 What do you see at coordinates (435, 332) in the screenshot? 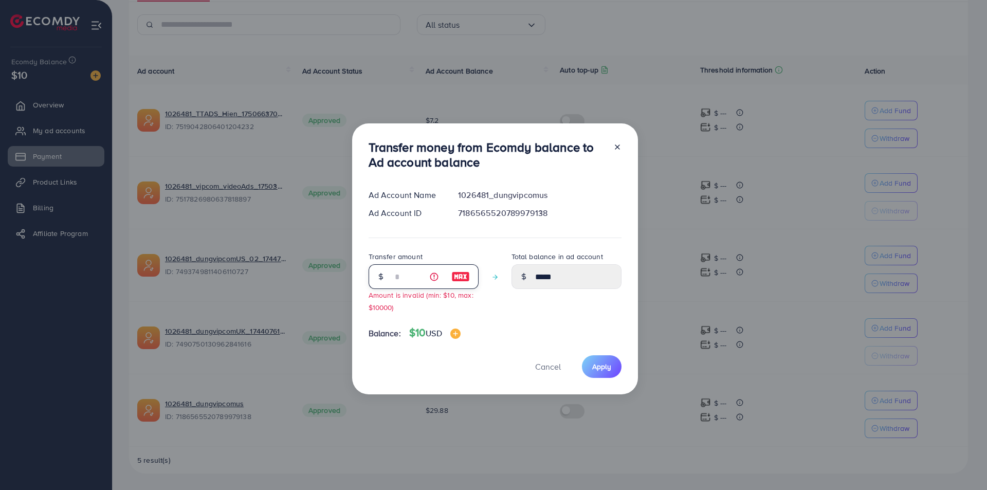
I see `h4: $10` at bounding box center [435, 332].